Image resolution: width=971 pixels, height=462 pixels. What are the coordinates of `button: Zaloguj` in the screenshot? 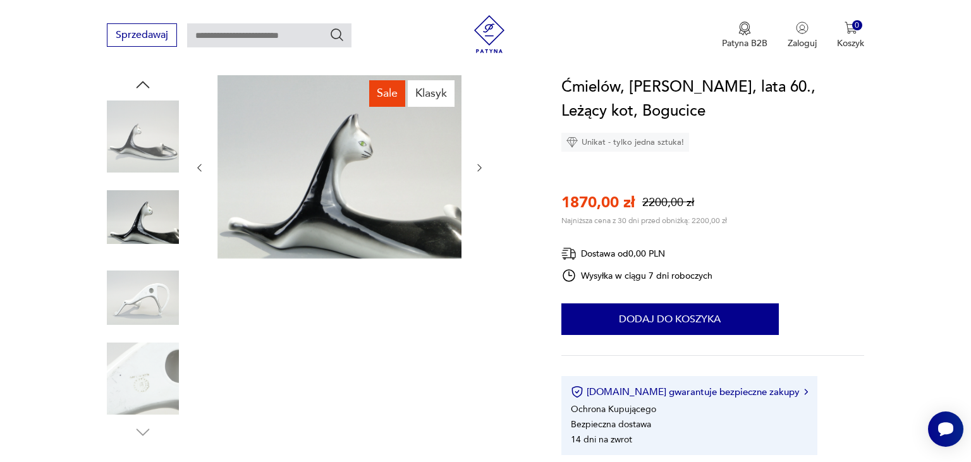 It's located at (802, 35).